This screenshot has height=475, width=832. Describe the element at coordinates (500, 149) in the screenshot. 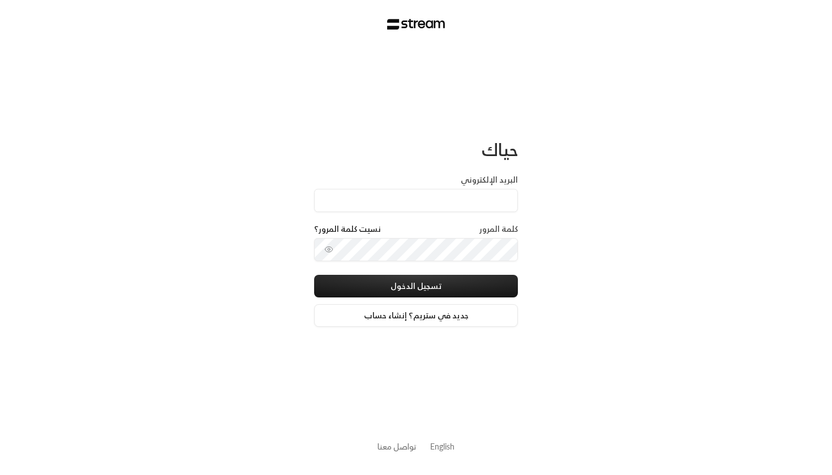

I see `span: حياك` at that location.